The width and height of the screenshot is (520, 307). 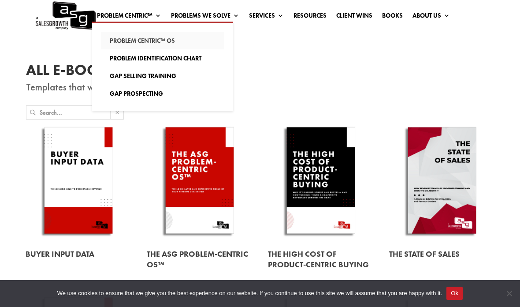 I want to click on a: Services, so click(x=266, y=17).